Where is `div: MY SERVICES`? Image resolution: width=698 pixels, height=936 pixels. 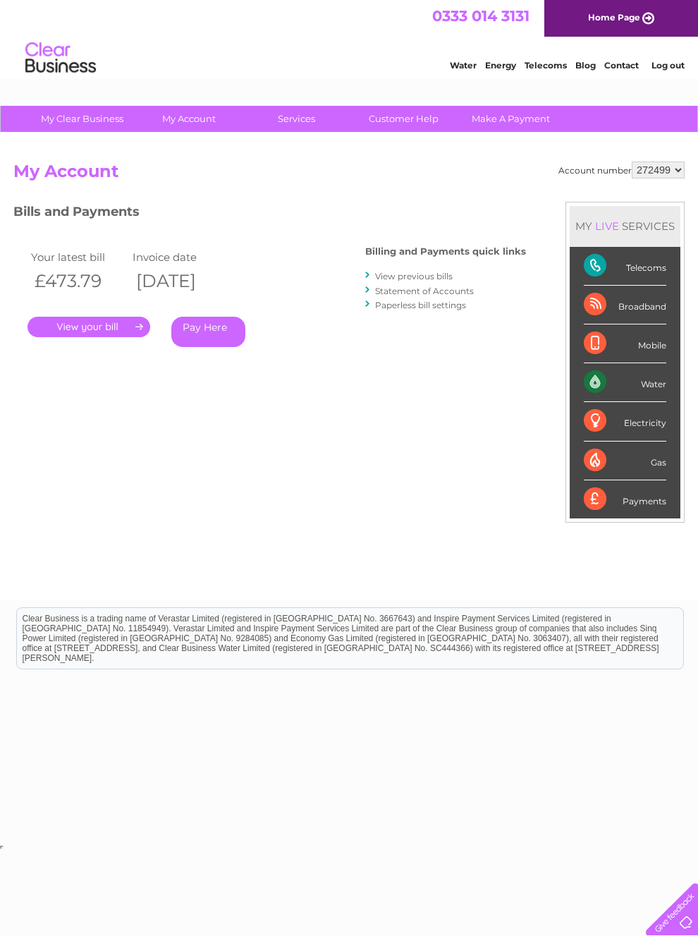
div: MY SERVICES is located at coordinates (625, 226).